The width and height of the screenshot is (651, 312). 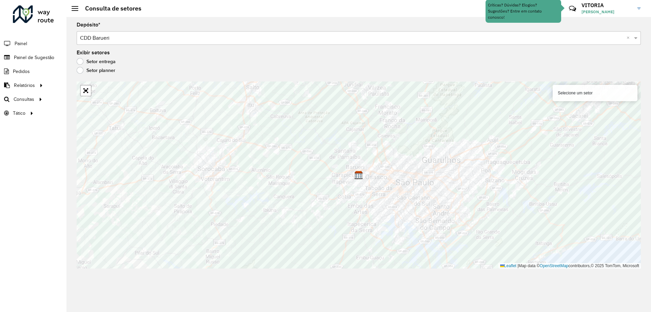 I want to click on h2: Consulta de setores, so click(x=110, y=8).